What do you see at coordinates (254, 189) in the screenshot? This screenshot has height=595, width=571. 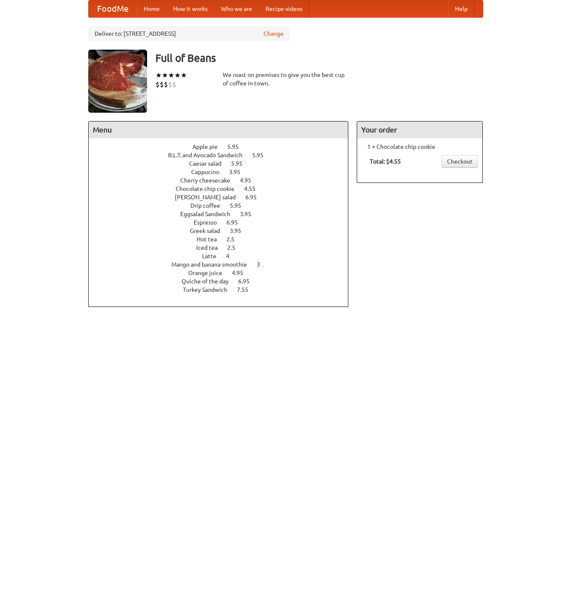 I see `span: 4.55` at bounding box center [254, 189].